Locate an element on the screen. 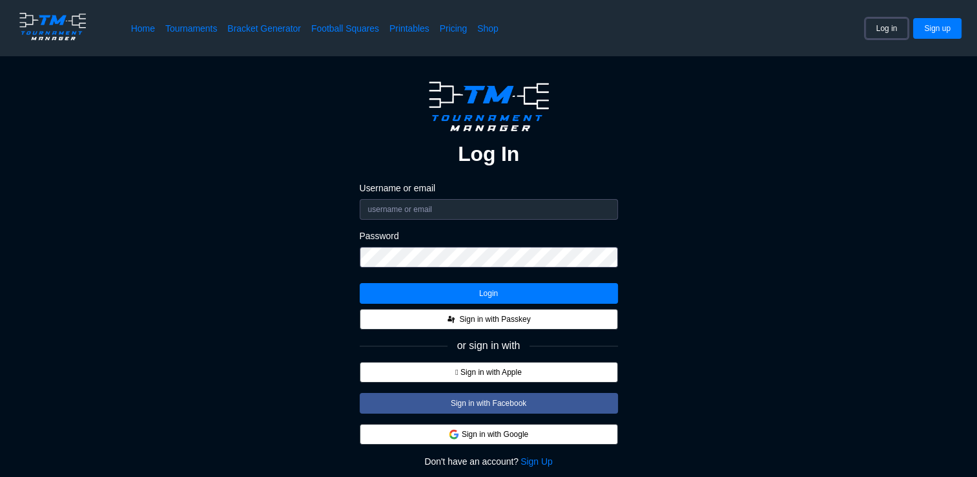 This screenshot has height=477, width=977. button: Log in is located at coordinates (887, 28).